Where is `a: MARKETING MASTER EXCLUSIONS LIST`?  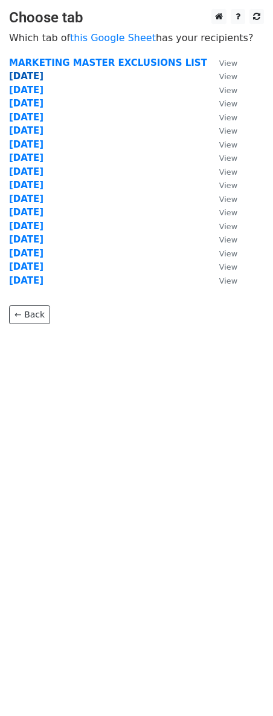
a: MARKETING MASTER EXCLUSIONS LIST is located at coordinates (108, 63).